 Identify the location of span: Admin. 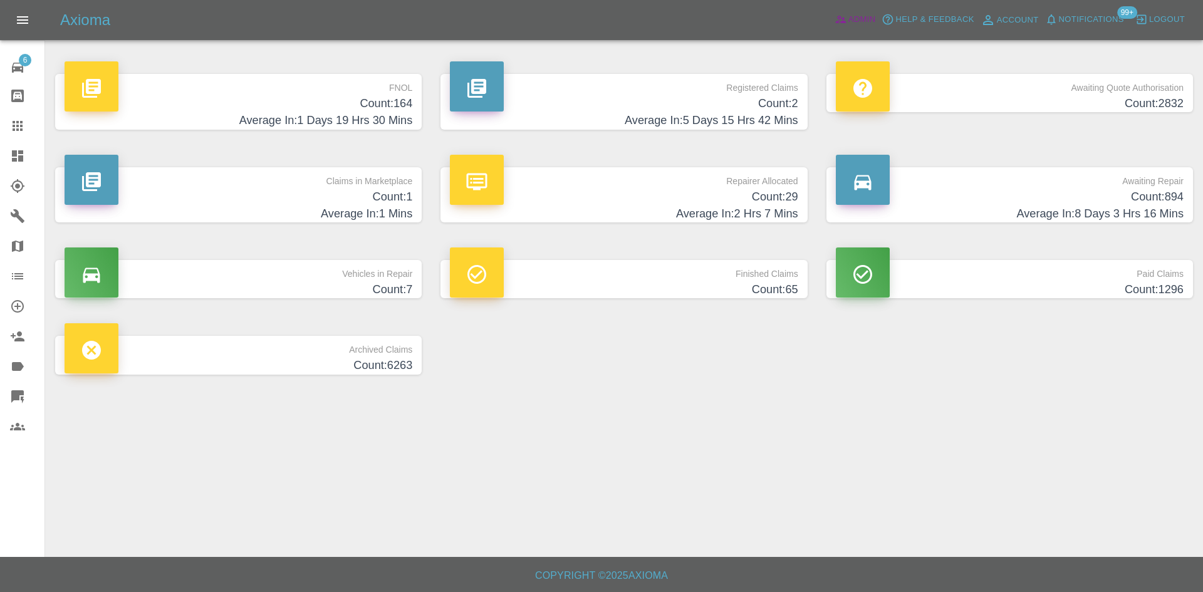
(862, 19).